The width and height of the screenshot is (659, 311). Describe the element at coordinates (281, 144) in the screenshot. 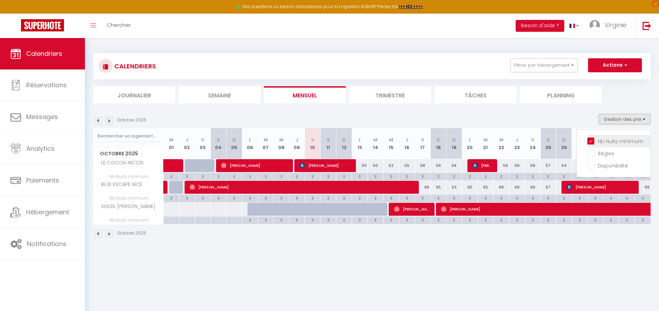

I see `th: 08` at that location.